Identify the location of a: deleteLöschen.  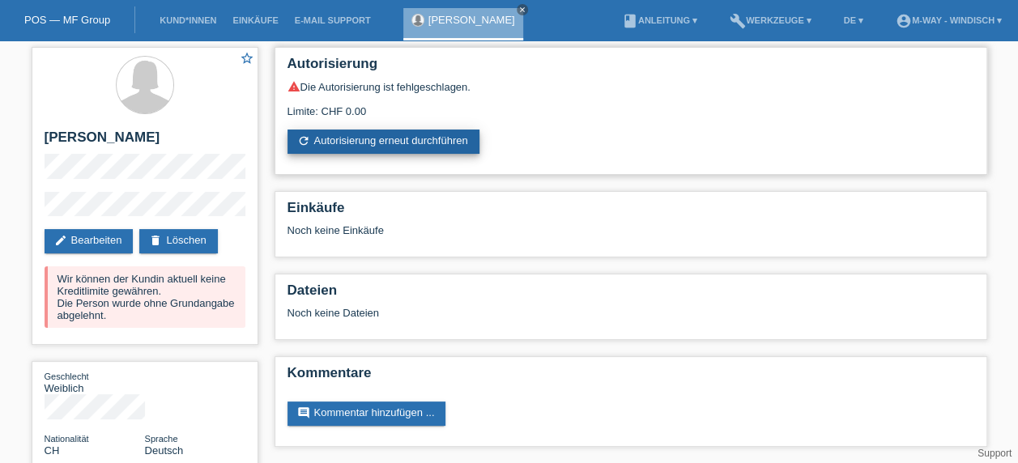
(178, 241).